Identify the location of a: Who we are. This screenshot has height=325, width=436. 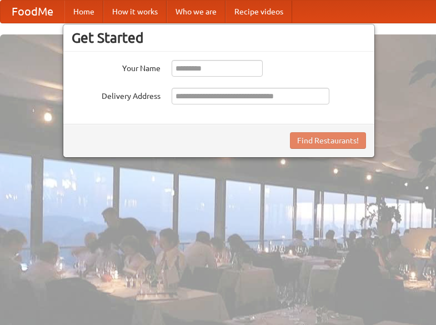
(196, 12).